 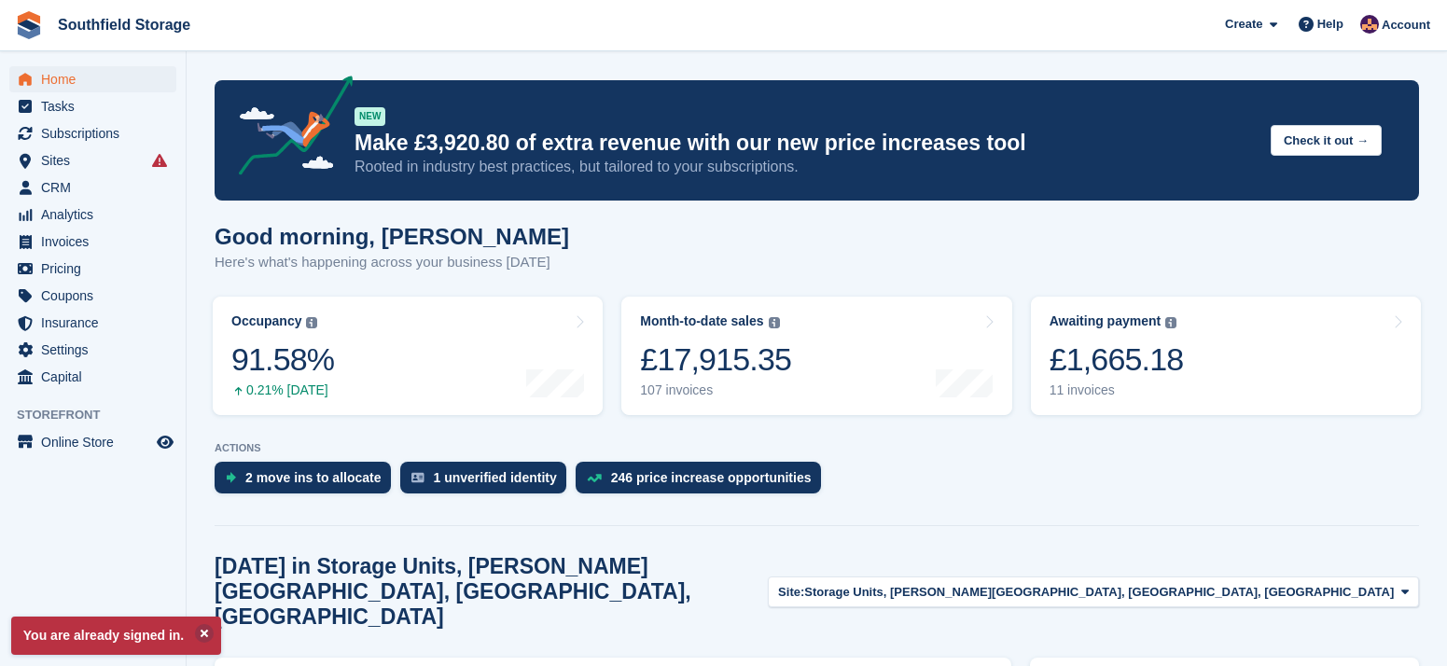 What do you see at coordinates (816, 355) in the screenshot?
I see `a: Month-to-date sales £17,915.35 107 invoices` at bounding box center [816, 355].